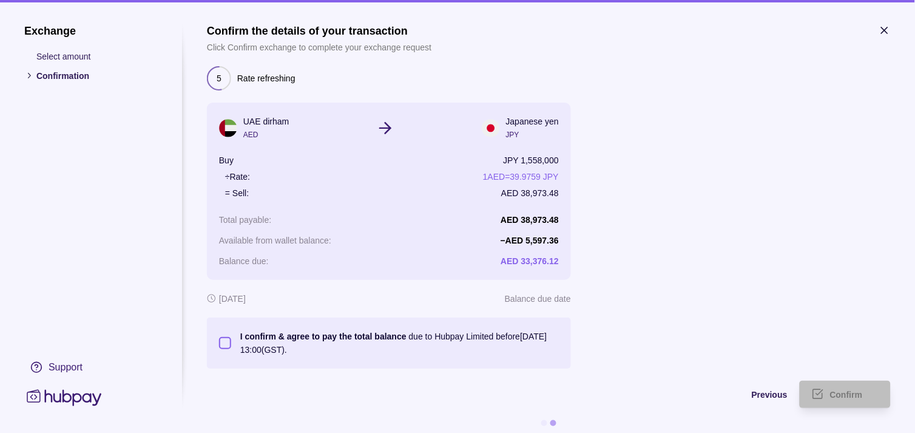  Describe the element at coordinates (237, 177) in the screenshot. I see `p: ÷ Rate:` at that location.